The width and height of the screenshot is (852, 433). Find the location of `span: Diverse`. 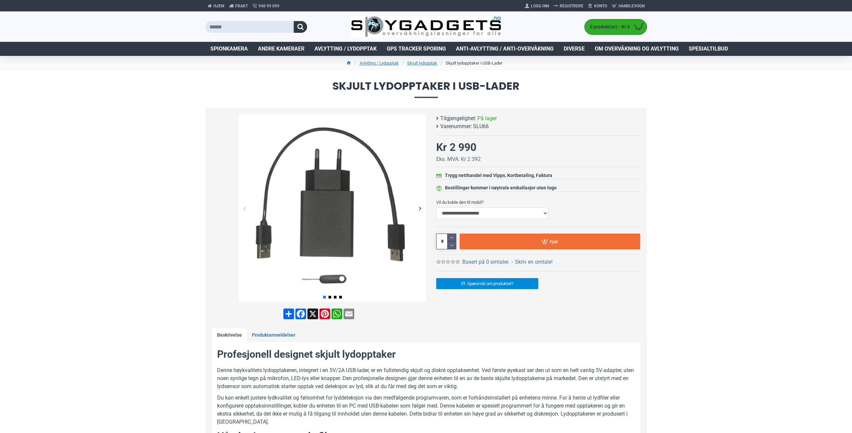

span: Diverse is located at coordinates (574, 49).